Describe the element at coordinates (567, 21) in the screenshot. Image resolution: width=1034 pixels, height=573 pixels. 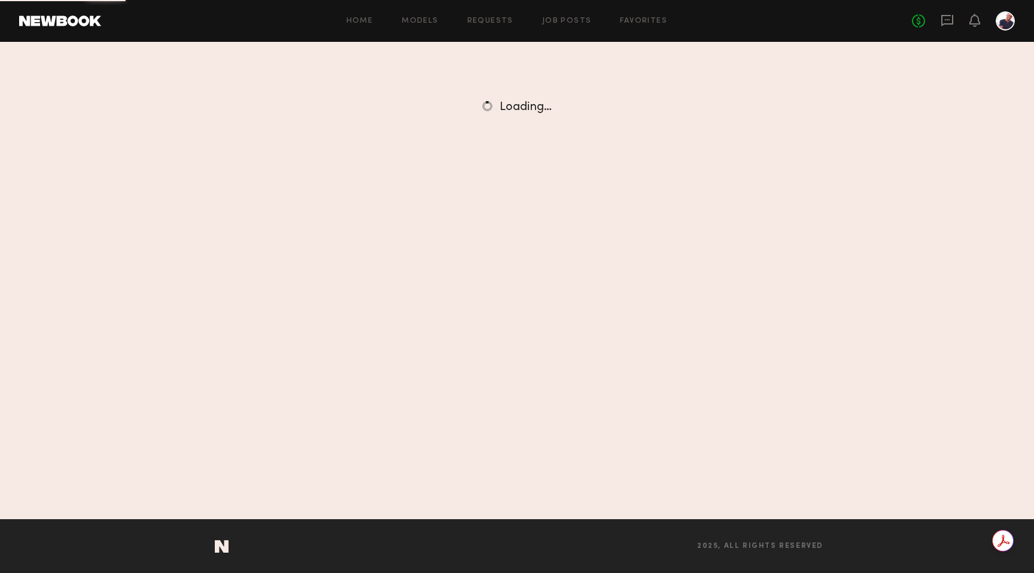
I see `a: Job Posts` at that location.